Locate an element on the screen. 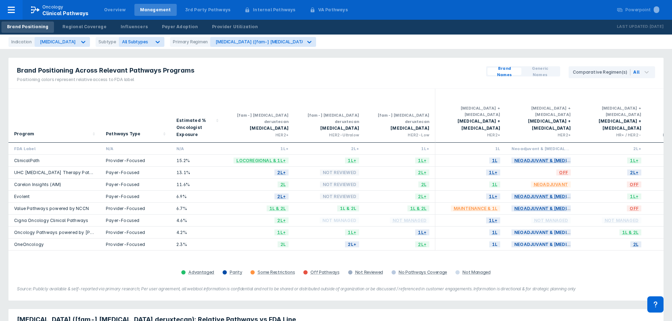 This screenshot has height=321, width=672. div: Estimated % Oncologist Exposure is located at coordinates (195, 128).